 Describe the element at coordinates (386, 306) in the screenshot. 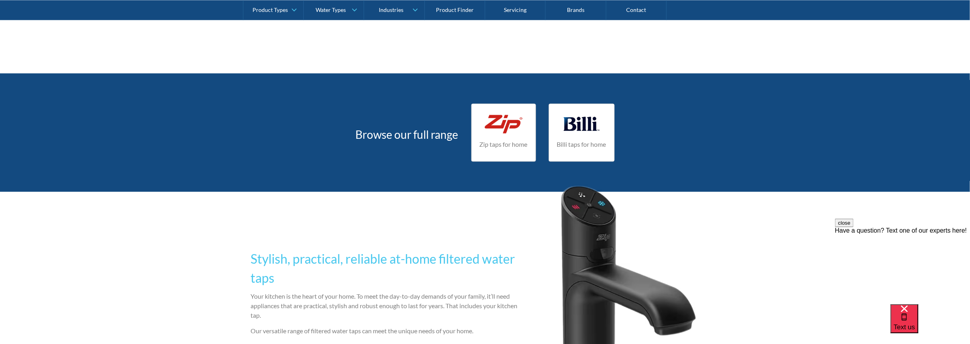

I see `p: Your kitchen is the heart of your home. To meet the day-to-day demands of your family, it’ll need...` at that location.